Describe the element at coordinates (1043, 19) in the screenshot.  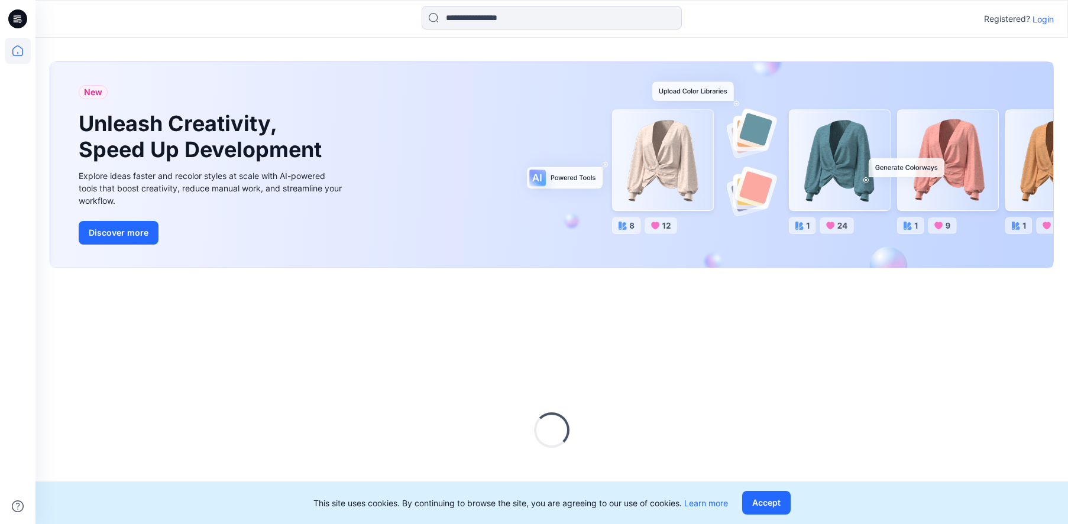
I see `p: Login` at that location.